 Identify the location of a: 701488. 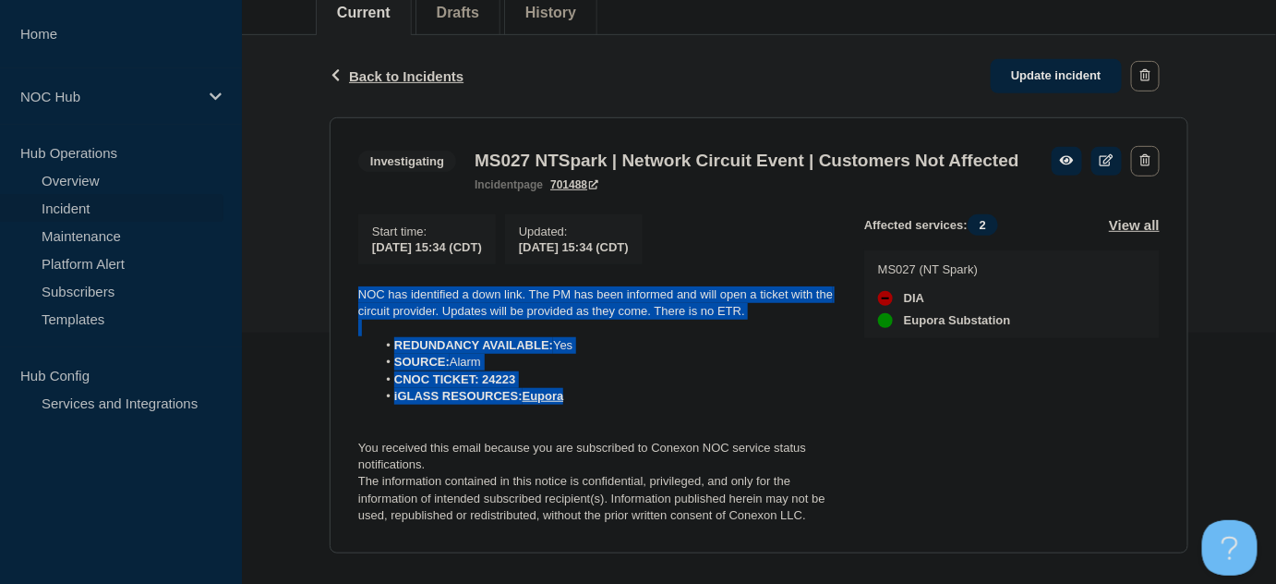
(574, 185).